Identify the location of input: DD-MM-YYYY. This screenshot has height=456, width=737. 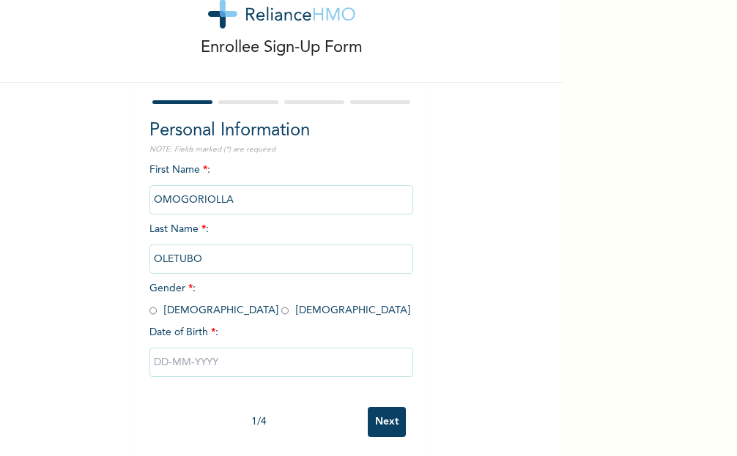
(281, 362).